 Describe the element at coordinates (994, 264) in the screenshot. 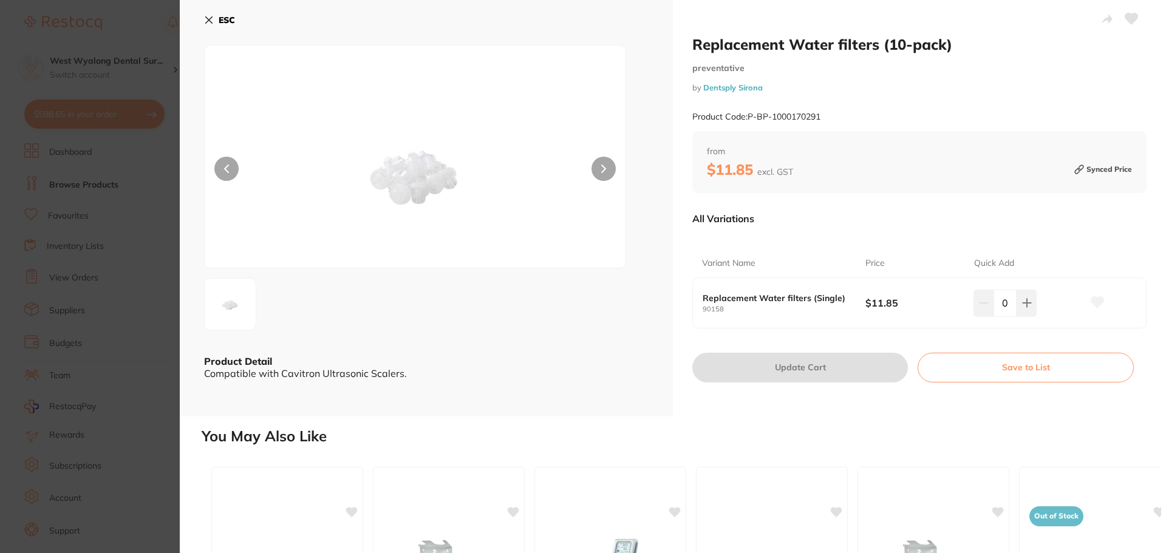

I see `p: Quick Add` at that location.